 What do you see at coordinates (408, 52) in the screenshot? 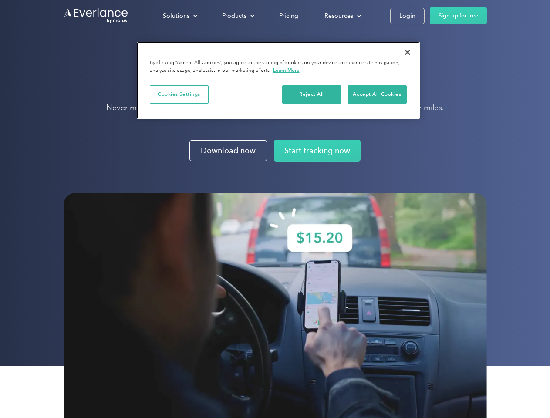
I see `button: Close` at bounding box center [408, 52].